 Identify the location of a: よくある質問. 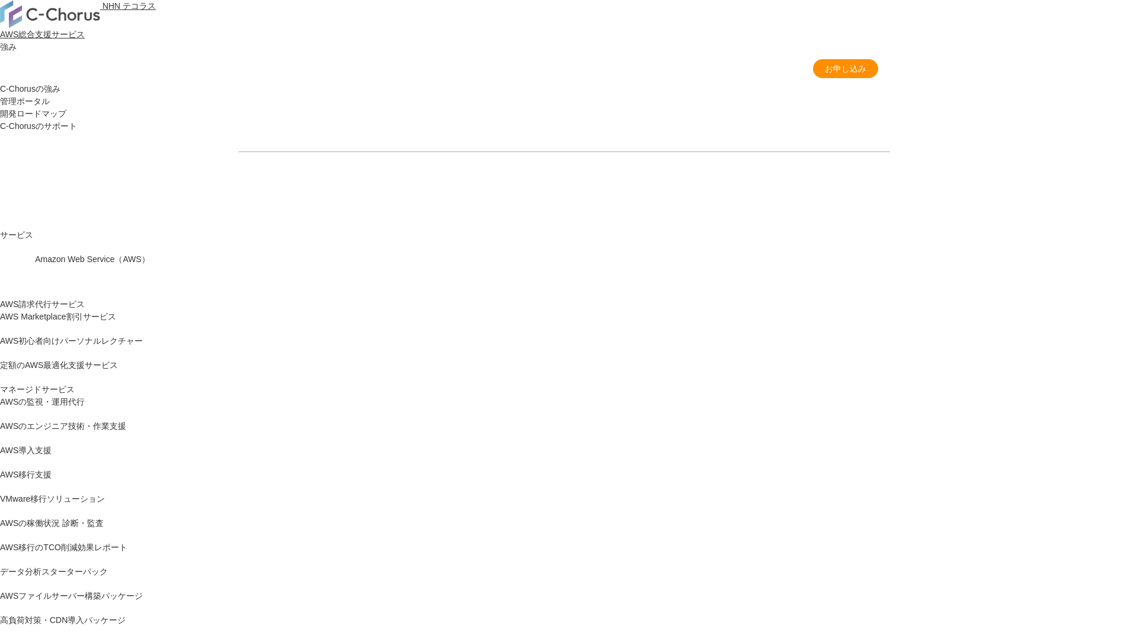
(770, 69).